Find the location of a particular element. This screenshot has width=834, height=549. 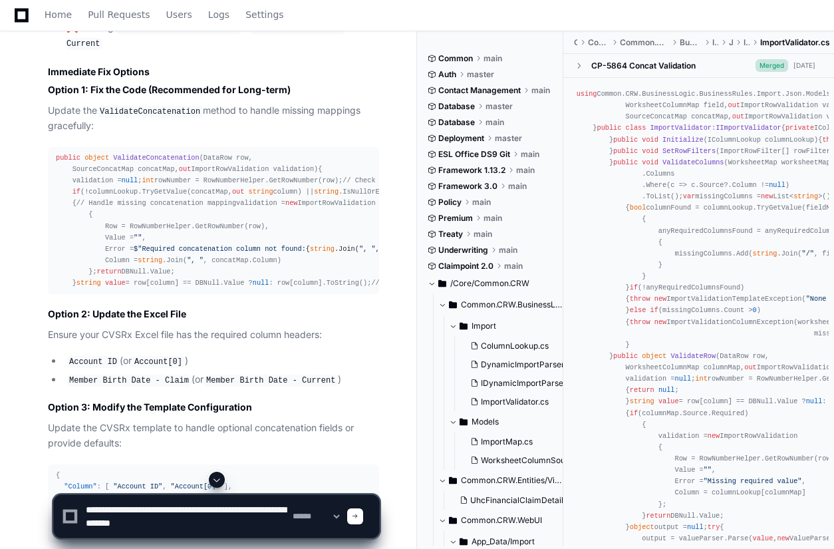

span: var is located at coordinates (689, 196).